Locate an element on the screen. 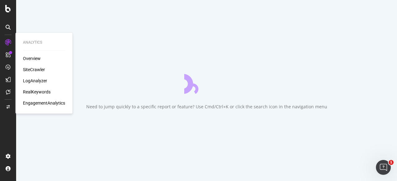 The height and width of the screenshot is (181, 397). a: LogAnalyzer is located at coordinates (35, 81).